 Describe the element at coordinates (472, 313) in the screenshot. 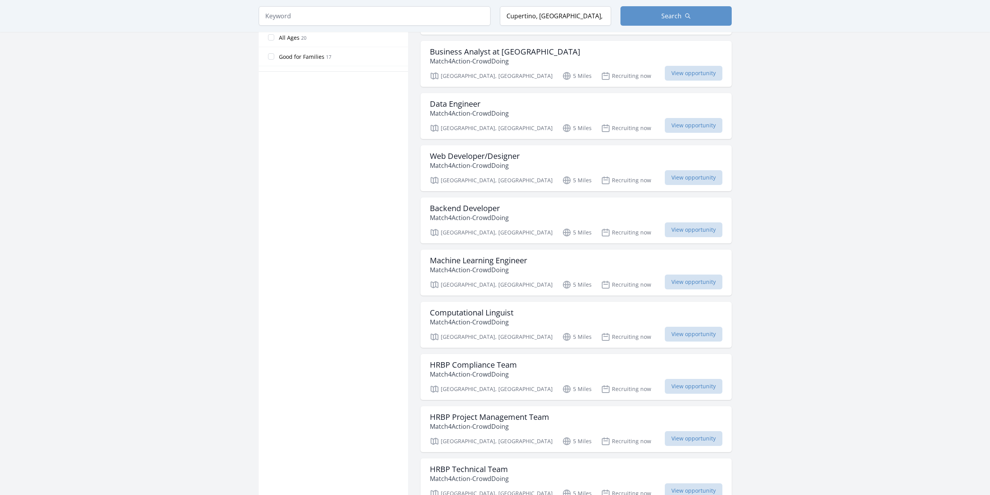

I see `h3: Computational Linguist` at that location.